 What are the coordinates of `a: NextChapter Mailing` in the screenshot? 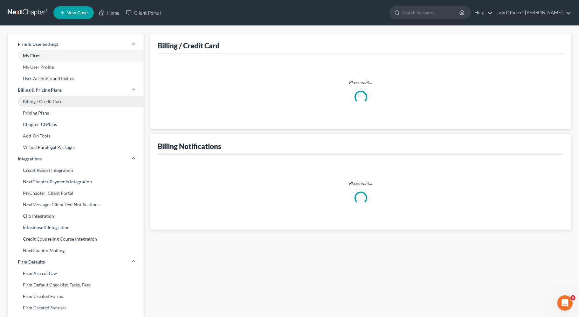 It's located at (76, 250).